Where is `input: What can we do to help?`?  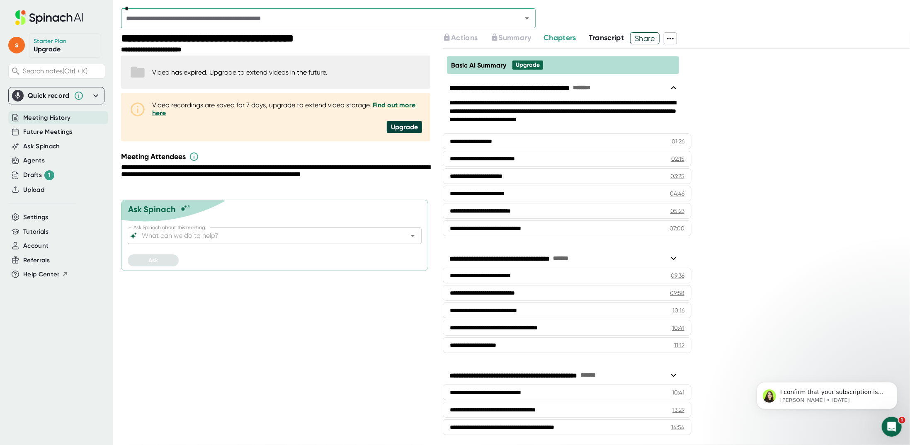
input: What can we do to help? is located at coordinates (267, 236).